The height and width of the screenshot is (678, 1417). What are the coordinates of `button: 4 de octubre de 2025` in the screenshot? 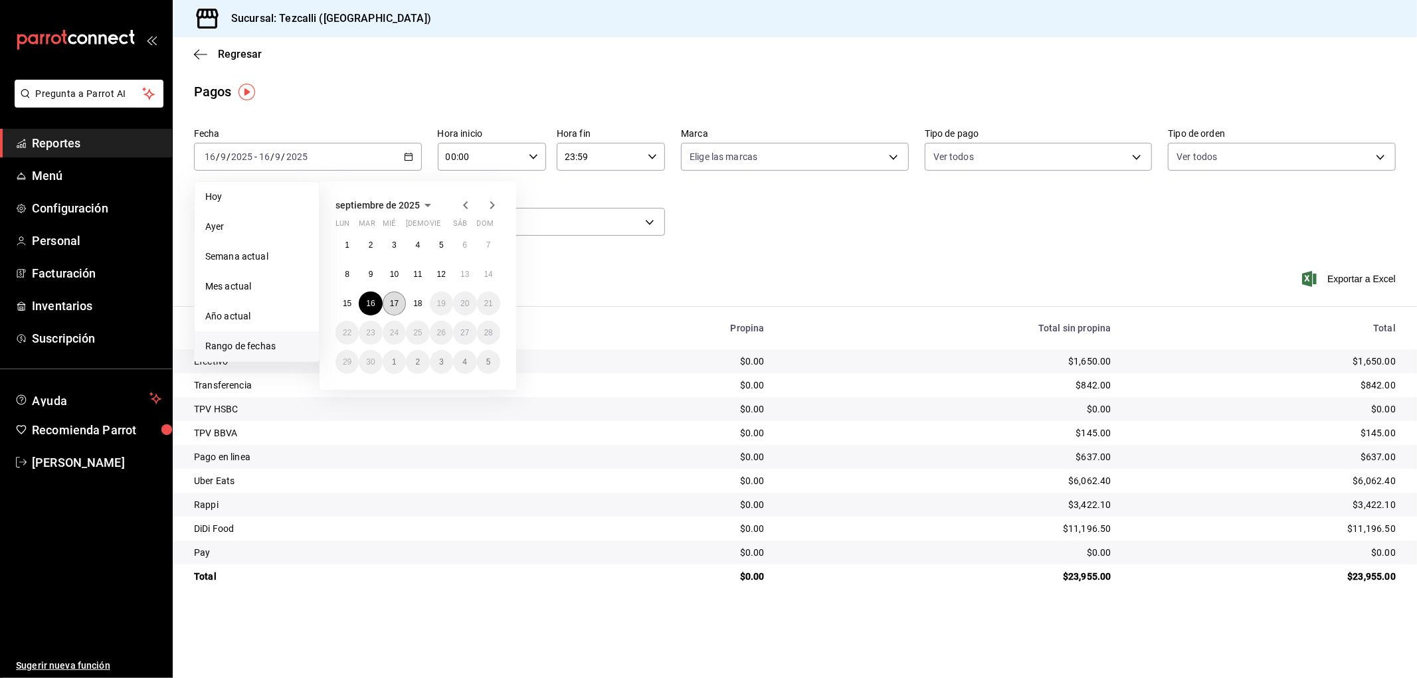 It's located at (464, 362).